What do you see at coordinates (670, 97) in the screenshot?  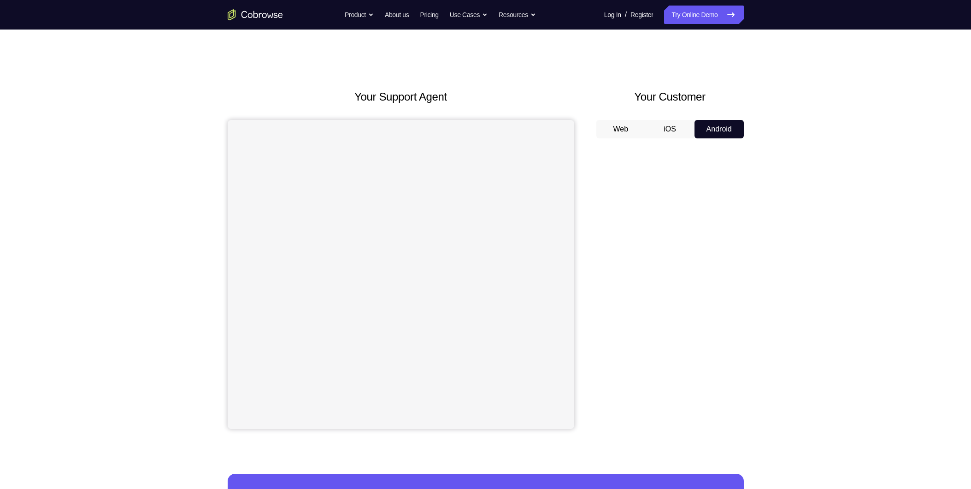 I see `h2: Your Customer` at bounding box center [670, 97].